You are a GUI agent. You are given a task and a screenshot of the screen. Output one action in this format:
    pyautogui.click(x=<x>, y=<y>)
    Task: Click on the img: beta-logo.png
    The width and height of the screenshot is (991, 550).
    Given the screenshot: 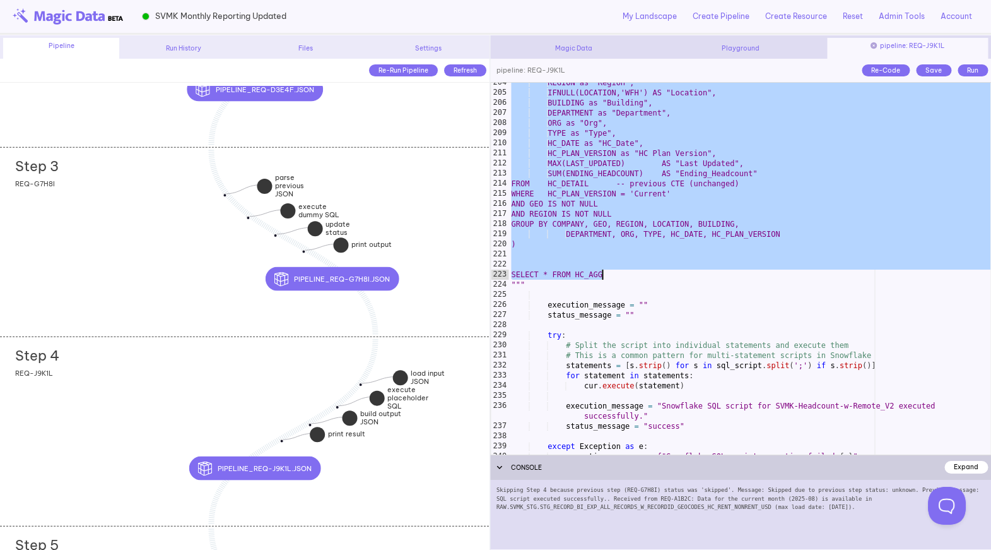 What is the action you would take?
    pyautogui.click(x=68, y=16)
    